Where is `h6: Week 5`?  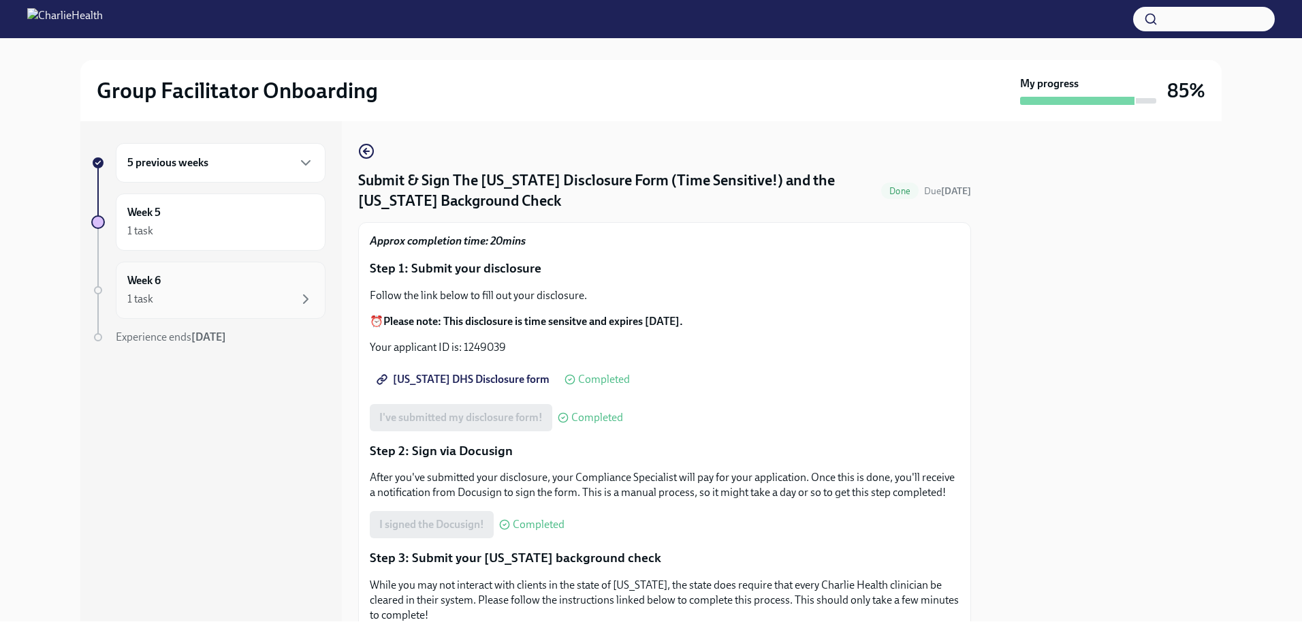 h6: Week 5 is located at coordinates (144, 212).